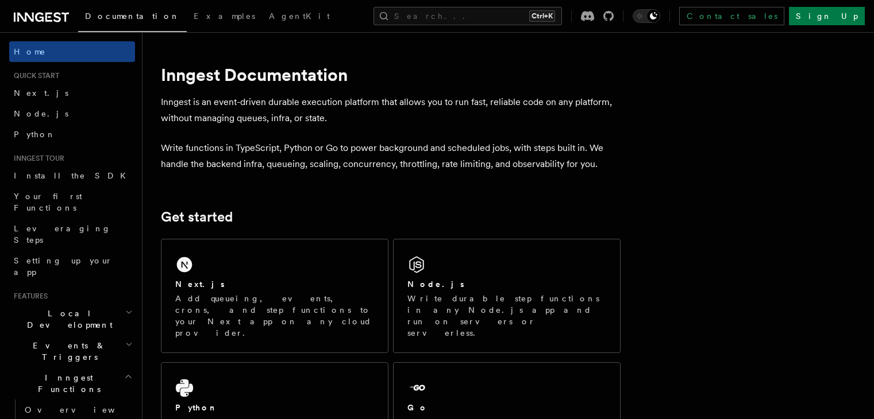  What do you see at coordinates (507, 296) in the screenshot?
I see `a: Node.jsWrite durable step functions in any Node.js app and run on servers or serverless.` at bounding box center [507, 296].